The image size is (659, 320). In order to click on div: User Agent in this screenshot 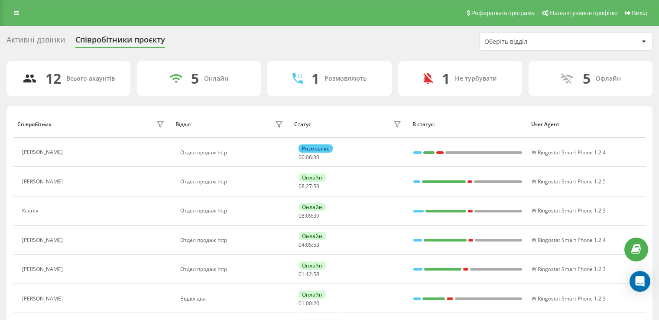, I will do `click(586, 124)`.